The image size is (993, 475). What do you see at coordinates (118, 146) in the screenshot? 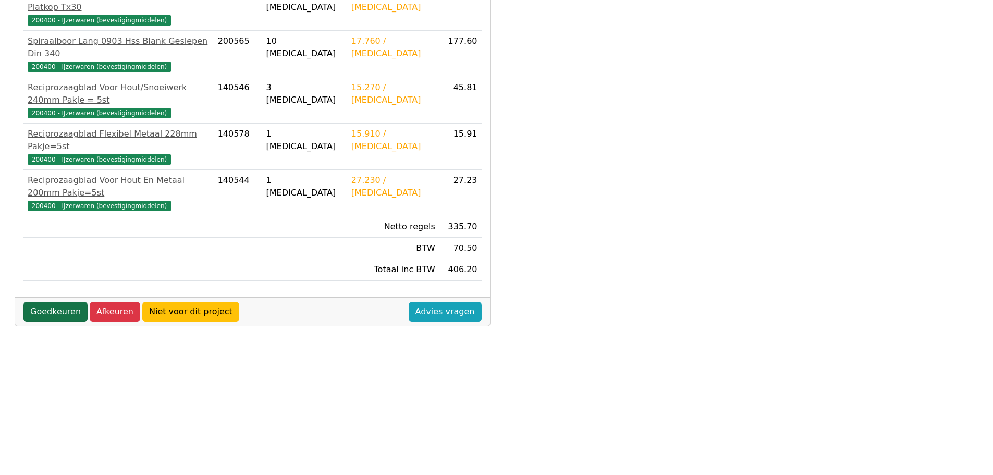
I see `a: Reciprozaagblad Flexibel Metaal 228mm Pakje=5st200400 - IJzerwaren (bevestigingmiddelen)` at bounding box center [118, 146].